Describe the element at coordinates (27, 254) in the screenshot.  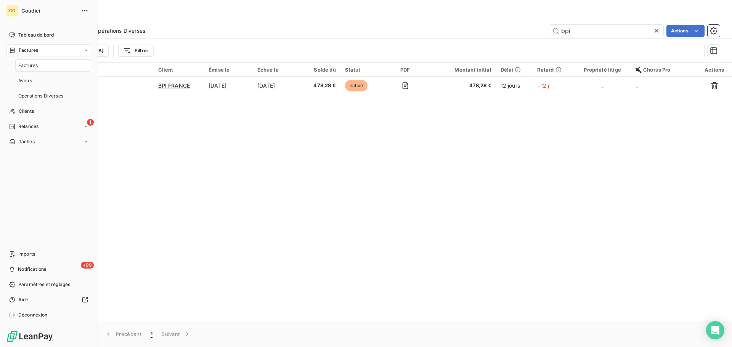
I see `span: Imports` at that location.